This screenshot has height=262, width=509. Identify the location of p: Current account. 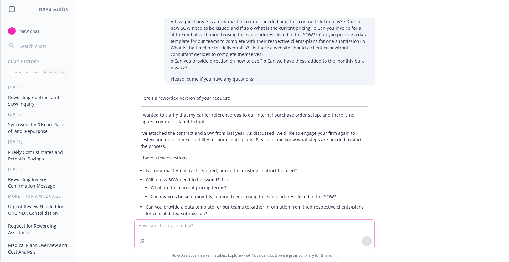
(25, 72).